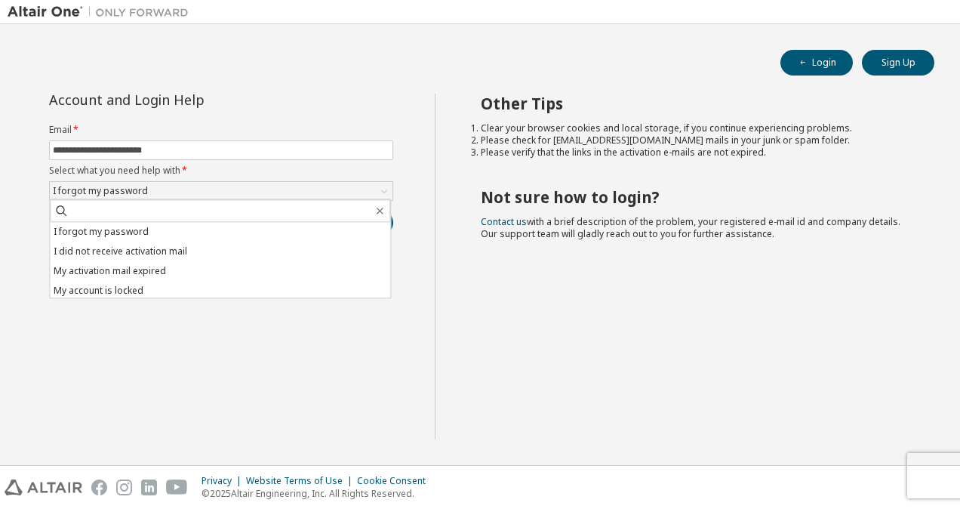 This screenshot has width=960, height=509. I want to click on div: Website Terms of Use, so click(301, 481).